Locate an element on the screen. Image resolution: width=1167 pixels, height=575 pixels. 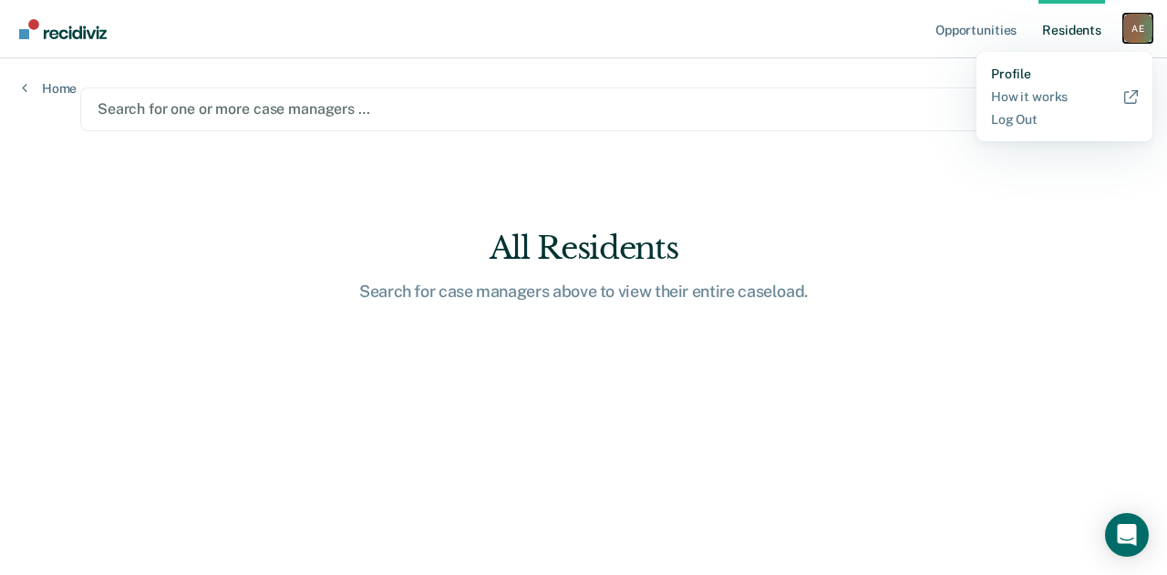
button: Profile dropdown button is located at coordinates (1138, 28).